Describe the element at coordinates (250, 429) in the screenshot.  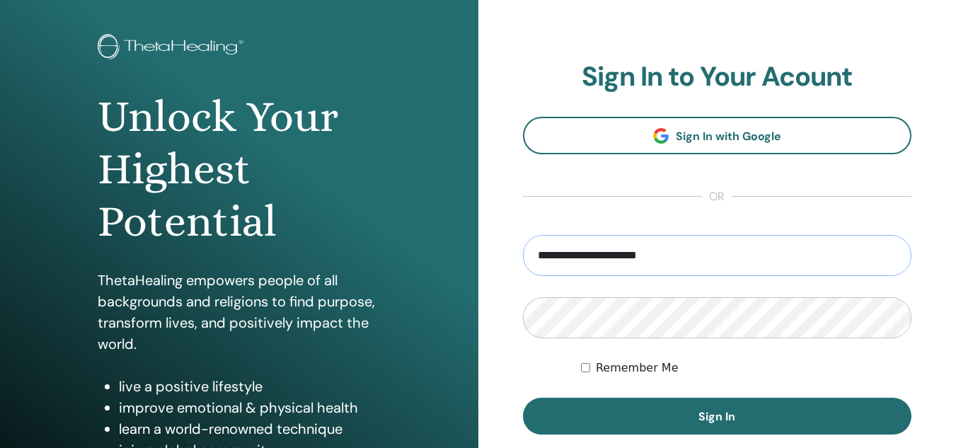
I see `li: learn a world-renowned technique` at that location.